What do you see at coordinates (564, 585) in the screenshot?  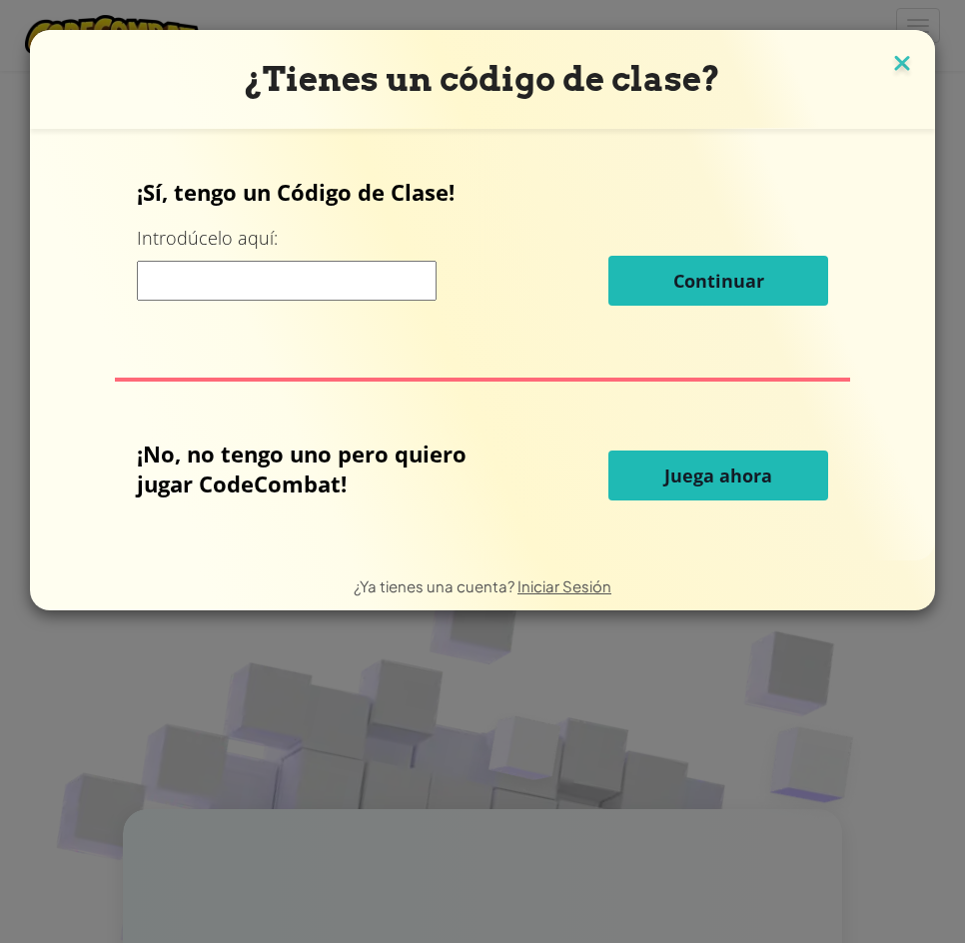 I see `span: Iniciar Sesión` at bounding box center [564, 585].